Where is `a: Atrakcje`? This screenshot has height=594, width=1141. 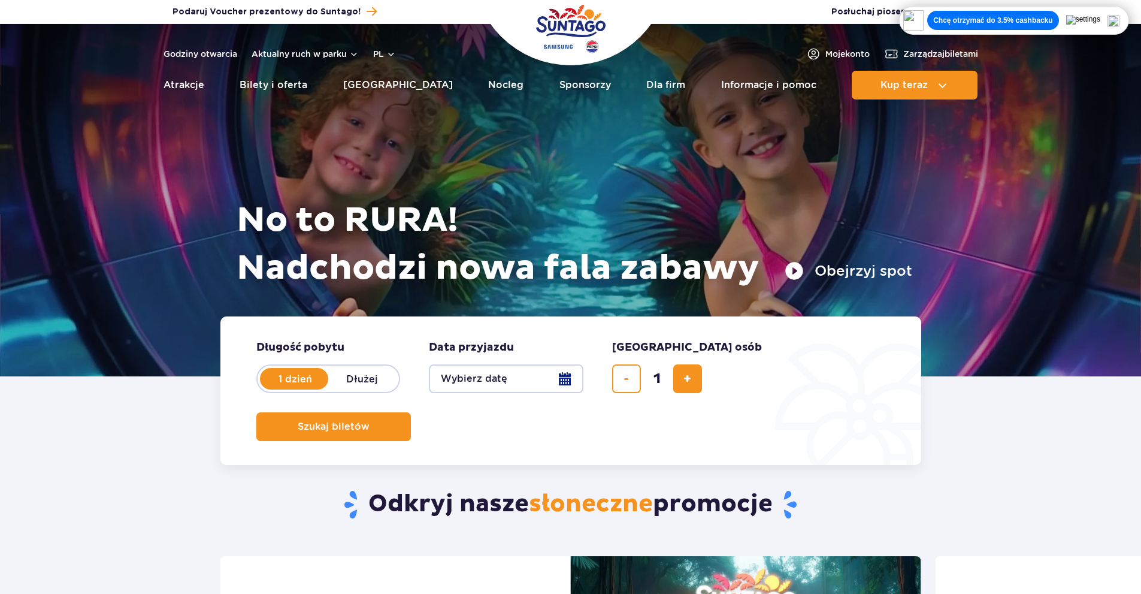 a: Atrakcje is located at coordinates (184, 85).